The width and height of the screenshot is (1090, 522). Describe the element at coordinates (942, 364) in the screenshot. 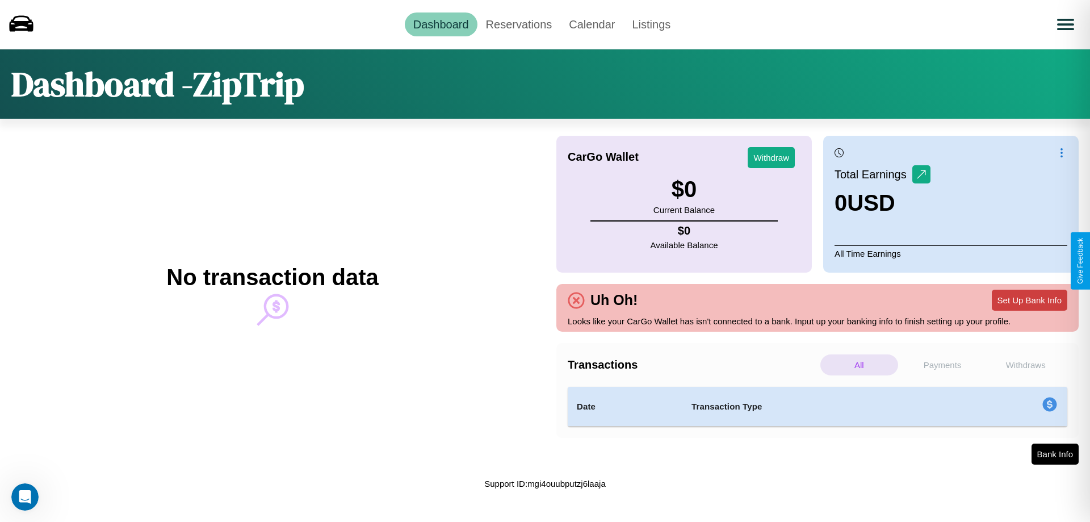

I see `p: Payments` at that location.